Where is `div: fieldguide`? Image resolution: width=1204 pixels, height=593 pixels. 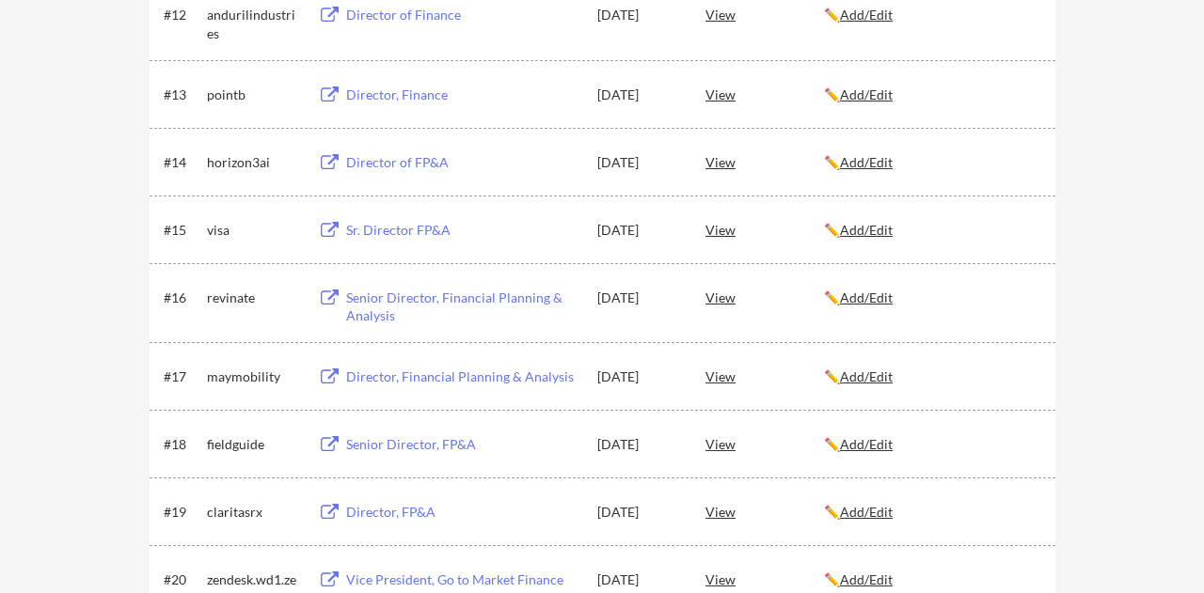 div: fieldguide is located at coordinates (254, 445).